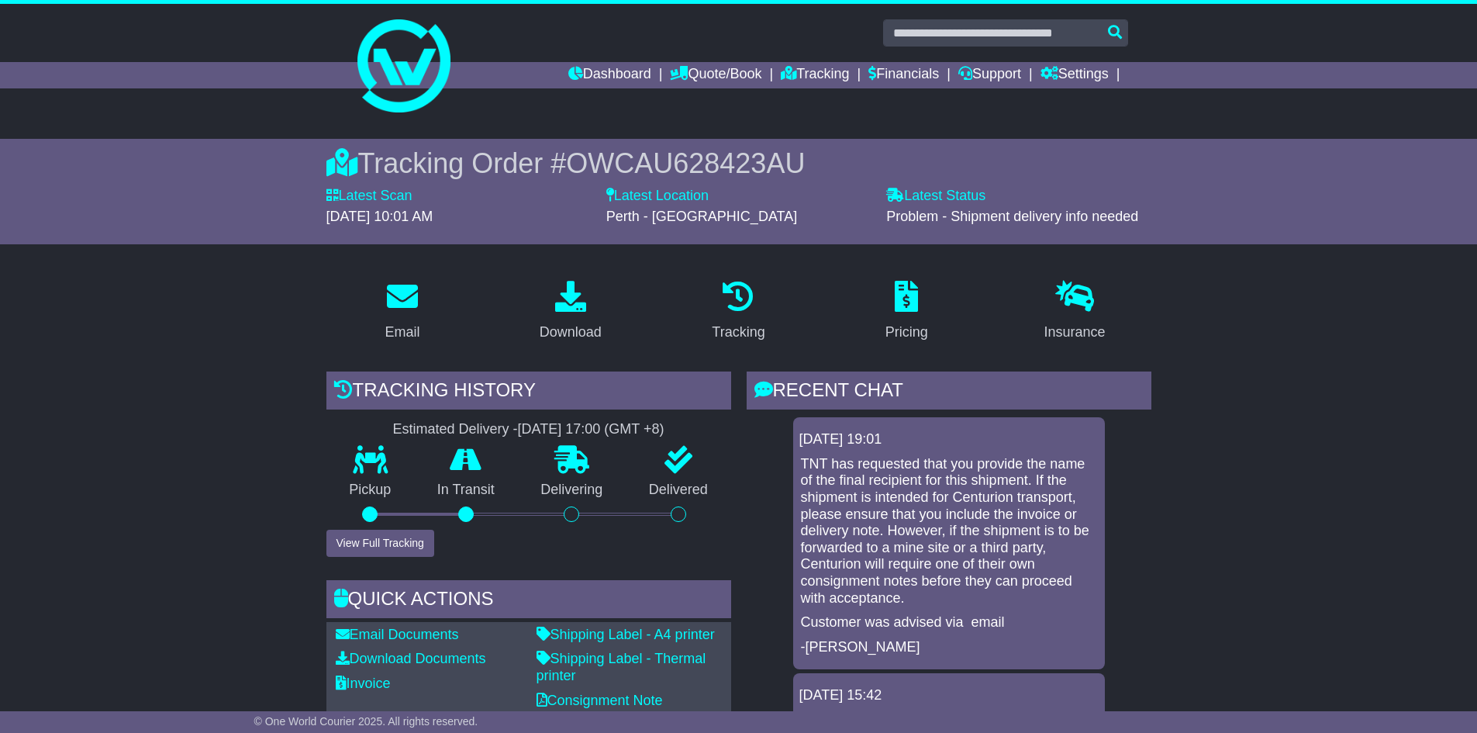 Image resolution: width=1477 pixels, height=733 pixels. Describe the element at coordinates (678, 490) in the screenshot. I see `p: Delivered` at that location.